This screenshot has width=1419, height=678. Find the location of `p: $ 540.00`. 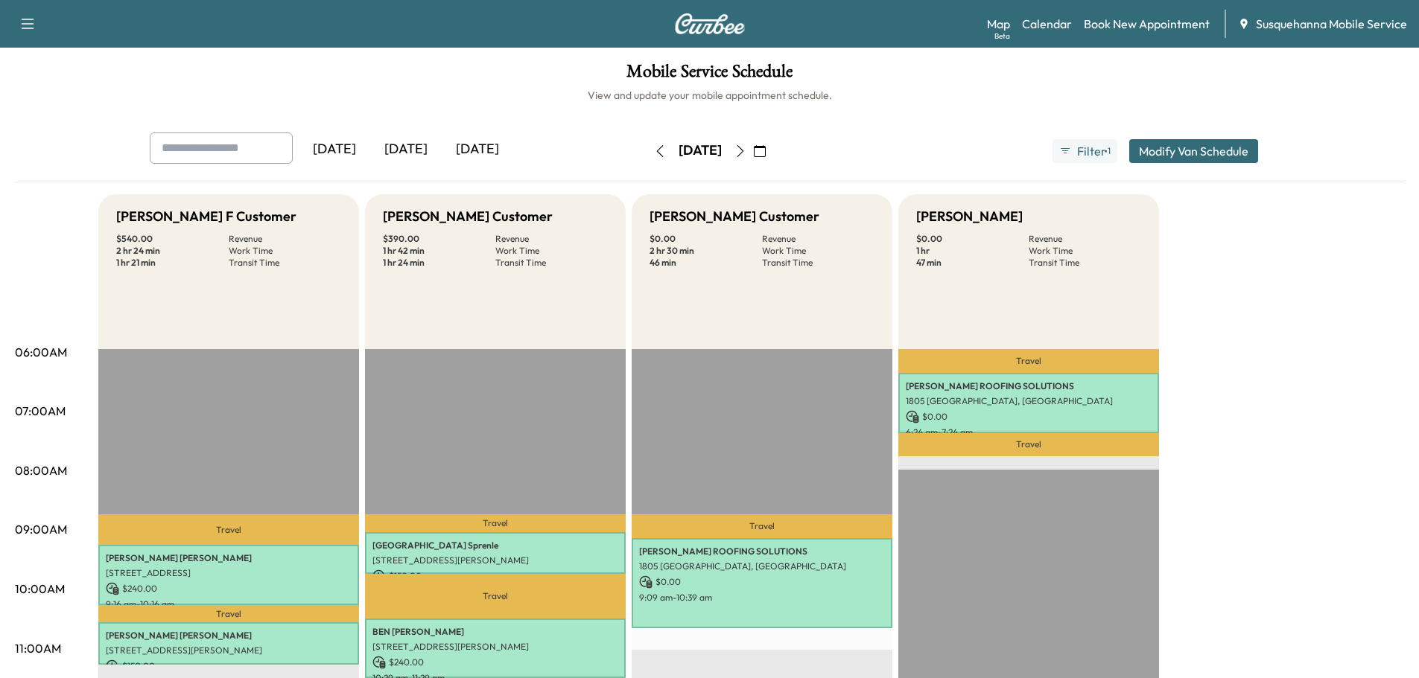

p: $ 540.00 is located at coordinates (172, 239).